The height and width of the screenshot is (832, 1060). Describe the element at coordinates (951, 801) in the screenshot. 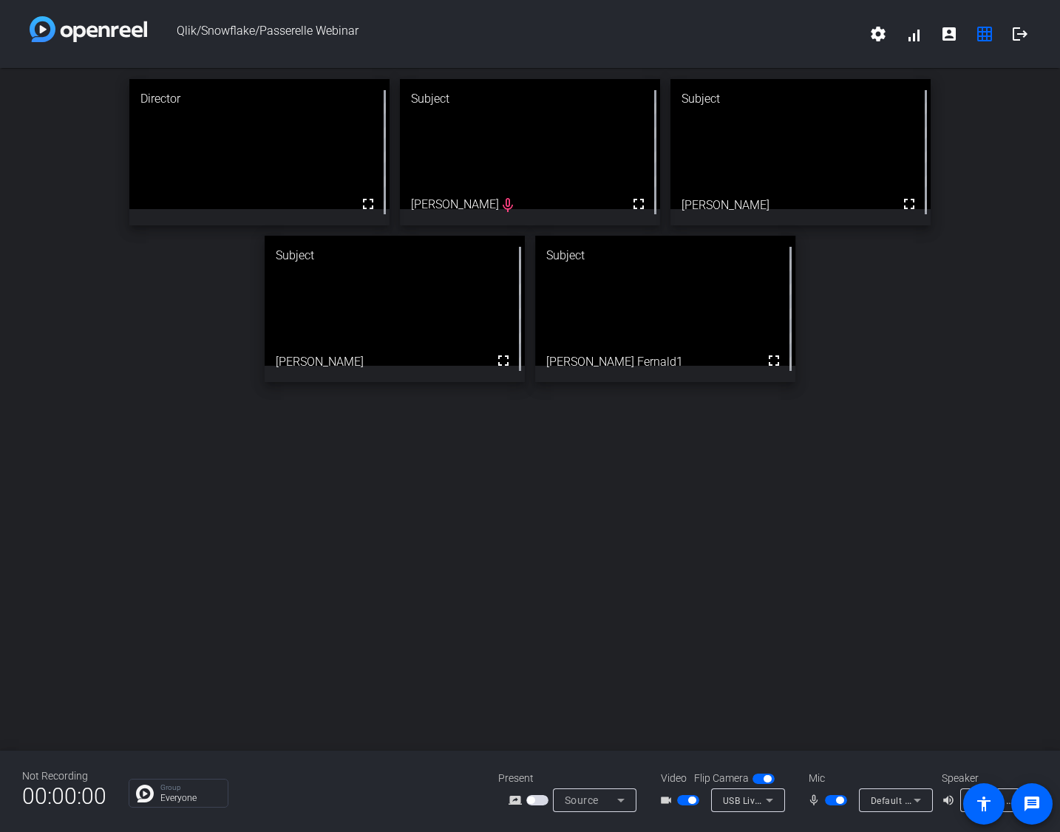

I see `mat-icon: volume_up` at that location.